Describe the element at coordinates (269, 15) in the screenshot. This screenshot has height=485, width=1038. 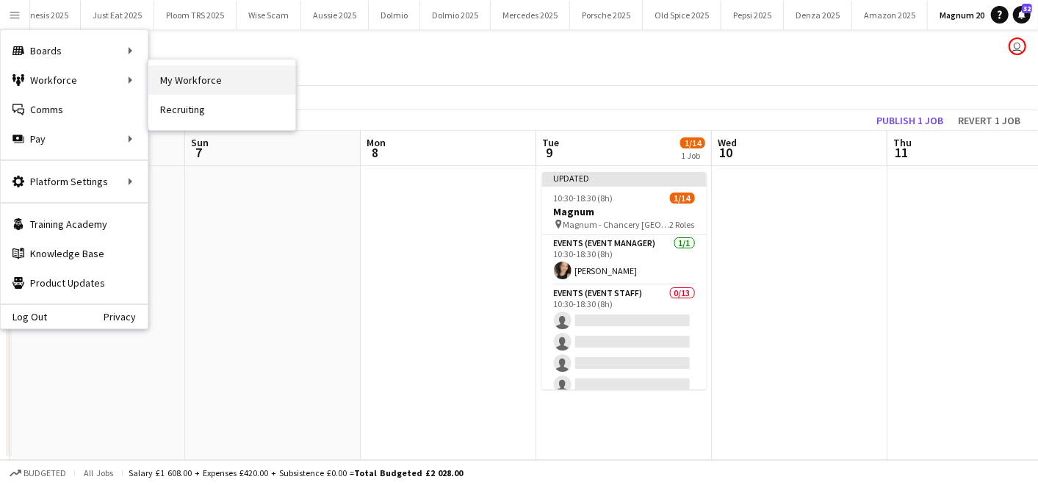
I see `button: Wise Scam` at that location.